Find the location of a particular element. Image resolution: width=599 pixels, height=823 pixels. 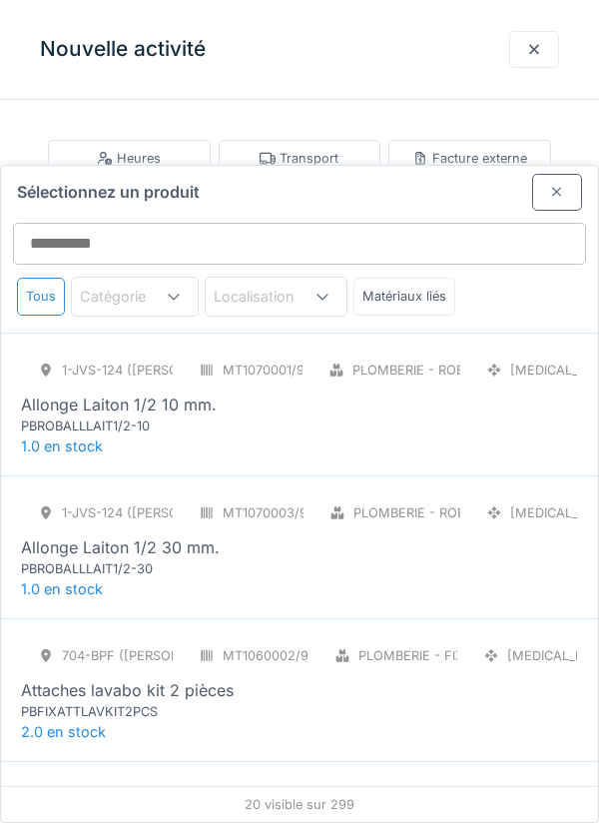

div: MT1070001/999/005 is located at coordinates (286, 370).